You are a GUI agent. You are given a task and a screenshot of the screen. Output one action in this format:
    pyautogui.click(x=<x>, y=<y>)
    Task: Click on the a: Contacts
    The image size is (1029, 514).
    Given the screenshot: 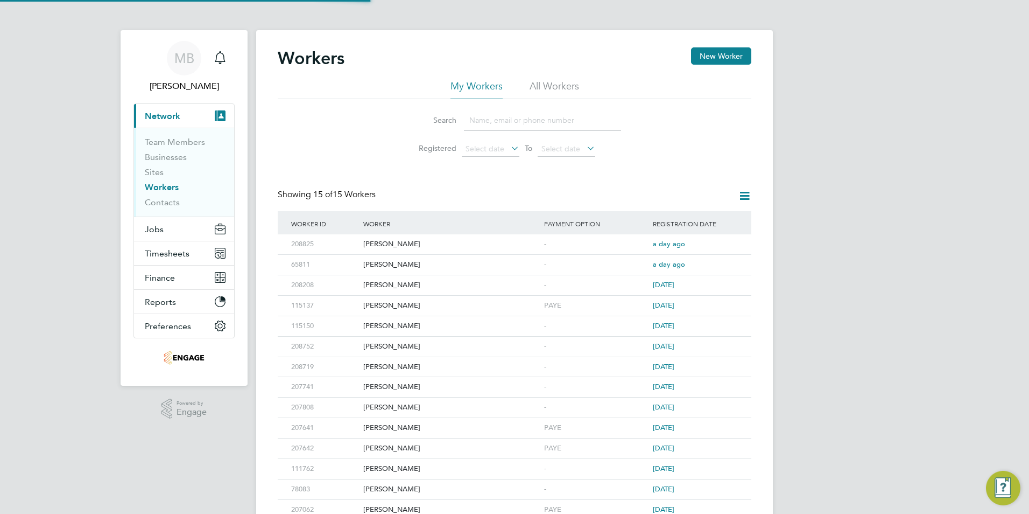 What is the action you would take?
    pyautogui.click(x=162, y=202)
    